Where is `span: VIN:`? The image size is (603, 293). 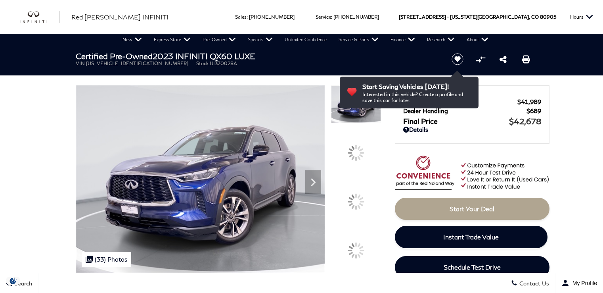 span: VIN: is located at coordinates (81, 63).